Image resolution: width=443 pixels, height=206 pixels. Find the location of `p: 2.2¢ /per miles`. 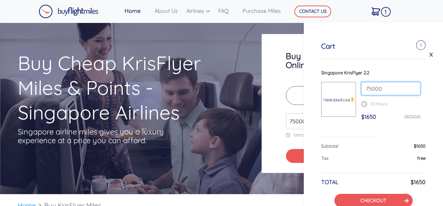

p: 2.2¢ /per miles is located at coordinates (343, 96).